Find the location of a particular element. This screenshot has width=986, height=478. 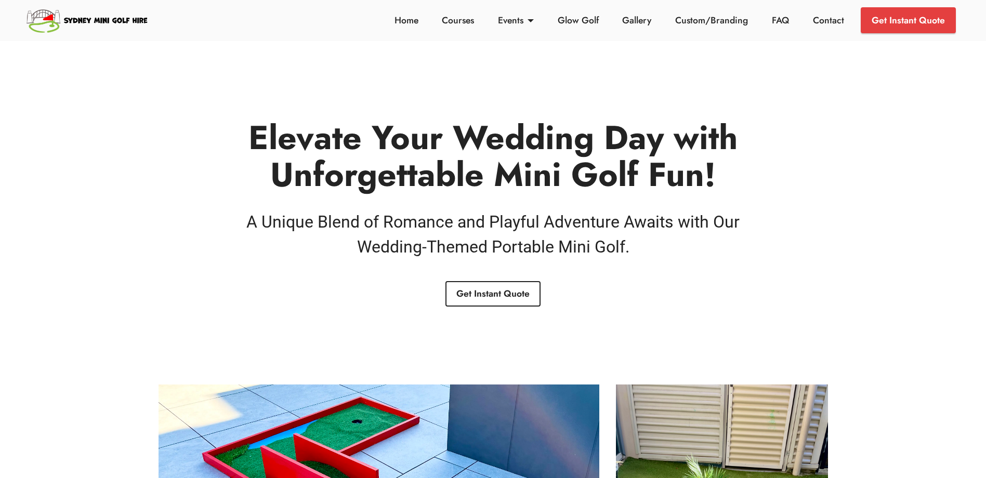

strong: Elevate Your Wedding Day with Unforgettable Mini Golf Fun! is located at coordinates (493, 156).